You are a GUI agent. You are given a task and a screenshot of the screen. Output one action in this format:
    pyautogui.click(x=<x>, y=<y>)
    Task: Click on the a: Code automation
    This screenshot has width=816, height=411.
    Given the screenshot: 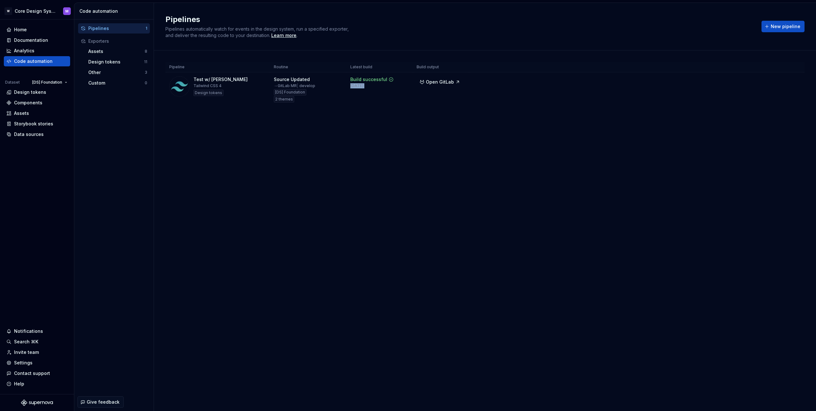 What is the action you would take?
    pyautogui.click(x=37, y=61)
    